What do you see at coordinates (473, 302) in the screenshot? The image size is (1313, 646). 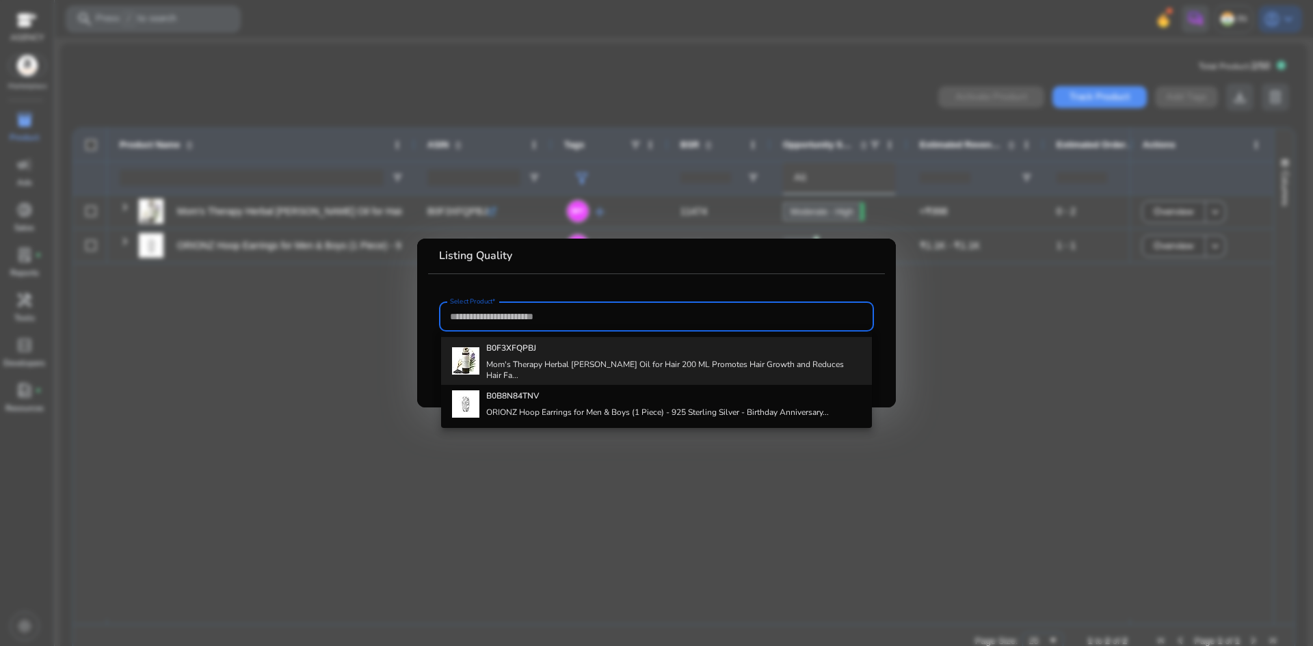 I see `mat-label: Select Product*` at bounding box center [473, 302].